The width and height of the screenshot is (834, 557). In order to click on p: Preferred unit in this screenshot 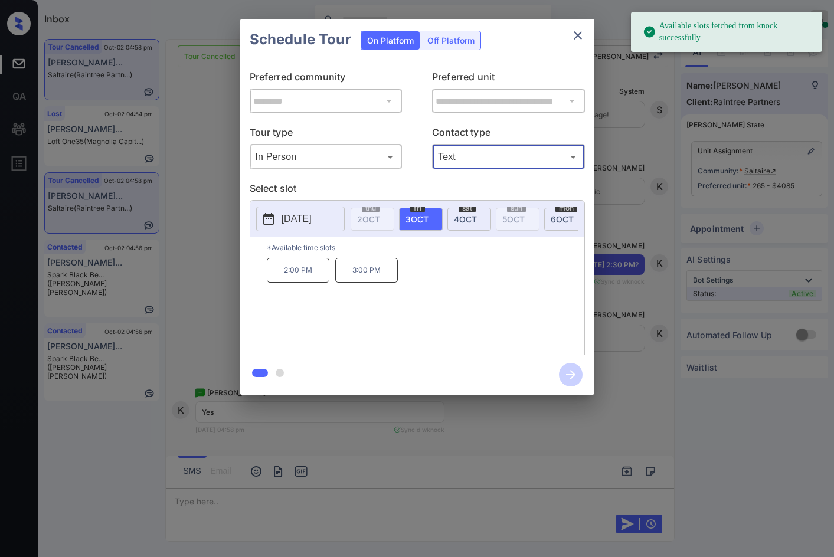, I will do `click(508, 79)`.